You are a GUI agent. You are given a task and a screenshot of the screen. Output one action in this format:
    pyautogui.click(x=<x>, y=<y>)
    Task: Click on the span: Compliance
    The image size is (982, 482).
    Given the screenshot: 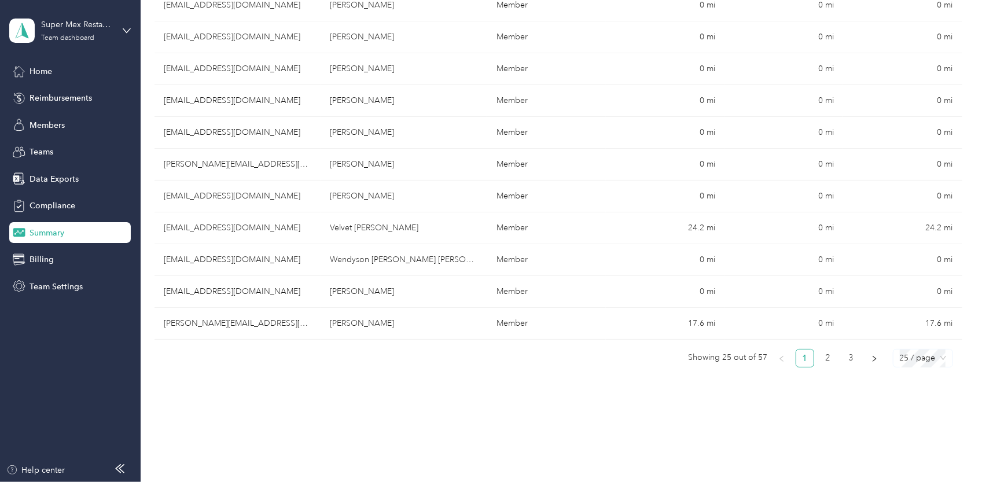 What is the action you would take?
    pyautogui.click(x=52, y=205)
    